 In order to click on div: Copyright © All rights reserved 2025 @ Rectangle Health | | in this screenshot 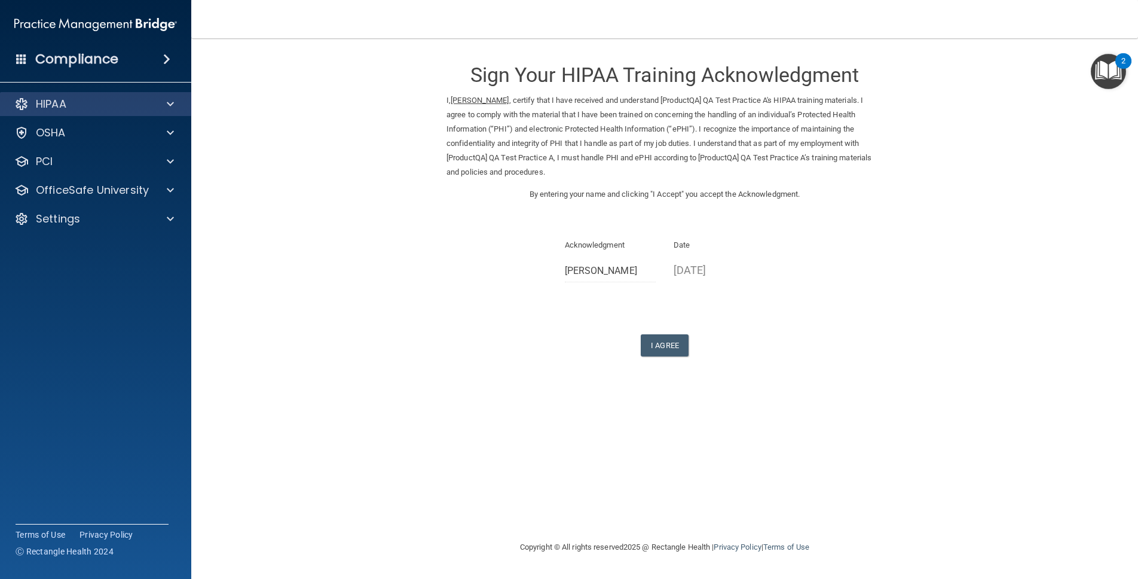, I will do `click(665, 547)`.